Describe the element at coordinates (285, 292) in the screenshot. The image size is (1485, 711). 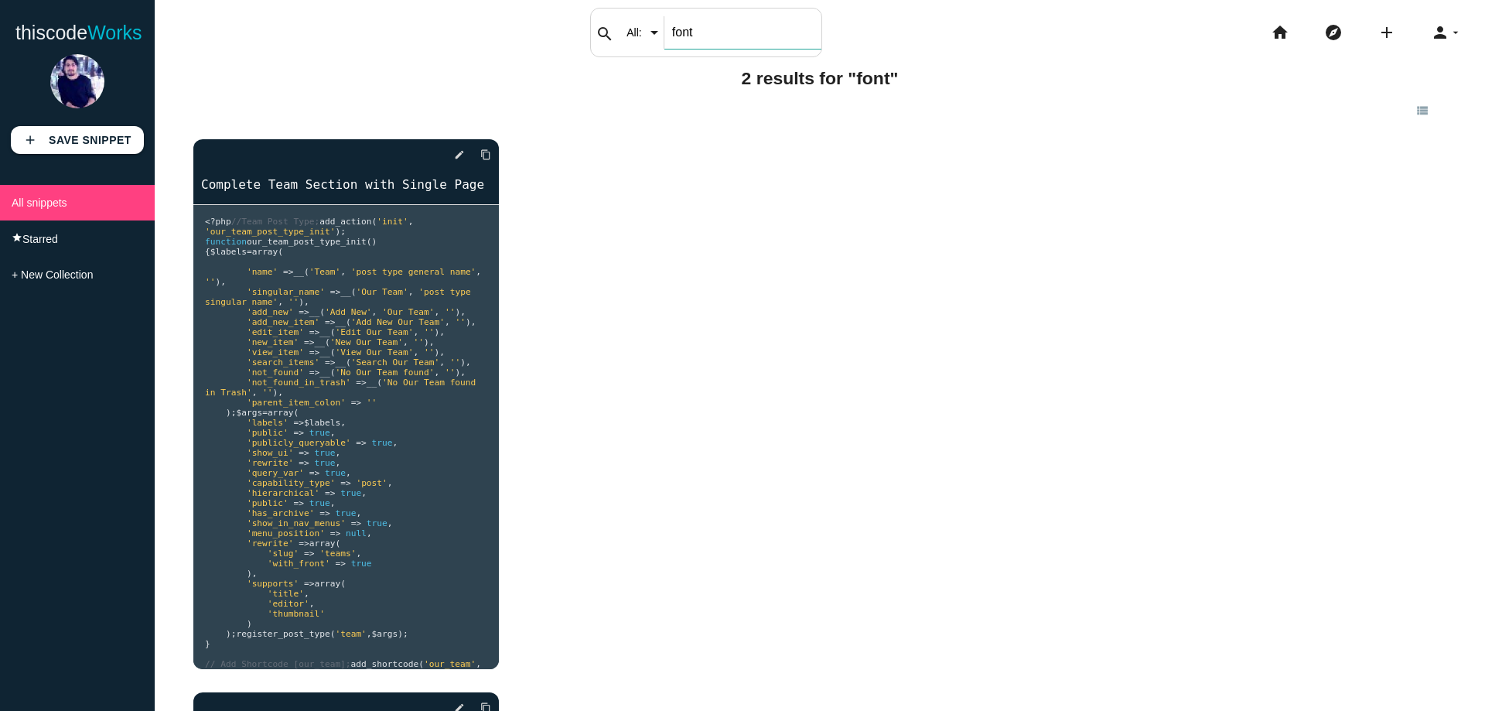
I see `span: 'singular_name'` at that location.